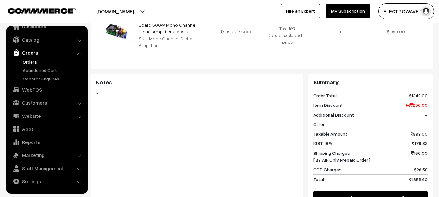  Describe the element at coordinates (420, 169) in the screenshot. I see `span: 26.58` at that location.